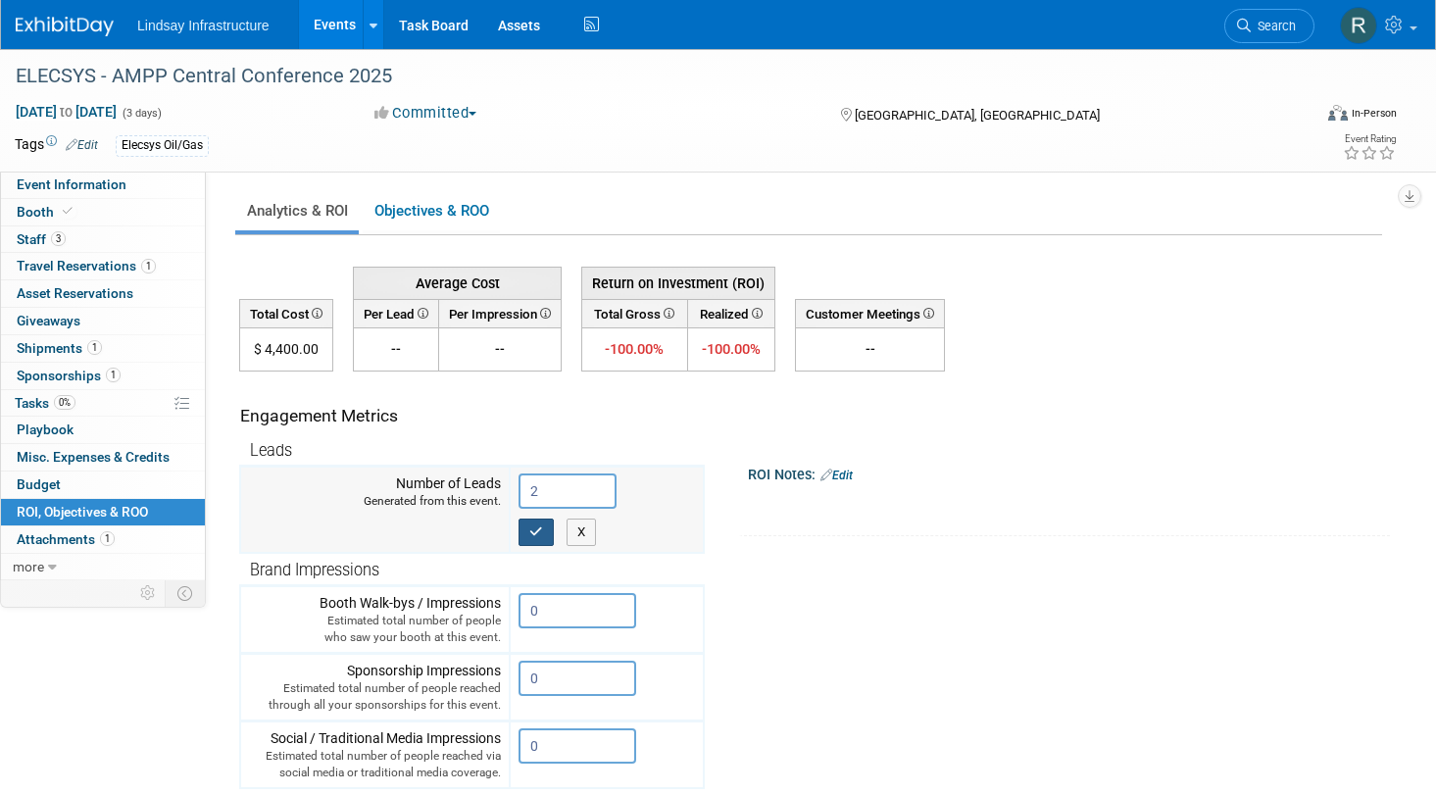  Describe the element at coordinates (65, 26) in the screenshot. I see `img: ExhibitDay` at that location.